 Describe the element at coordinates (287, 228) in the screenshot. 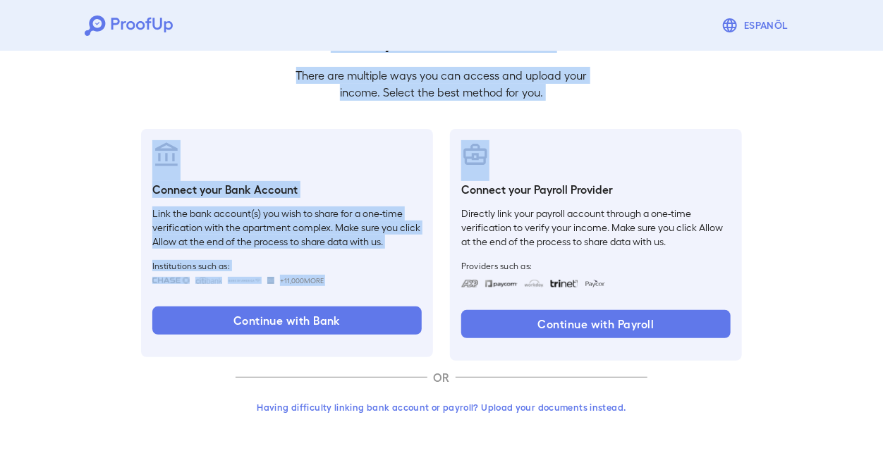

I see `p: Link the bank account(s) you wish to share for a one-time verification with the apartment complex...` at that location.